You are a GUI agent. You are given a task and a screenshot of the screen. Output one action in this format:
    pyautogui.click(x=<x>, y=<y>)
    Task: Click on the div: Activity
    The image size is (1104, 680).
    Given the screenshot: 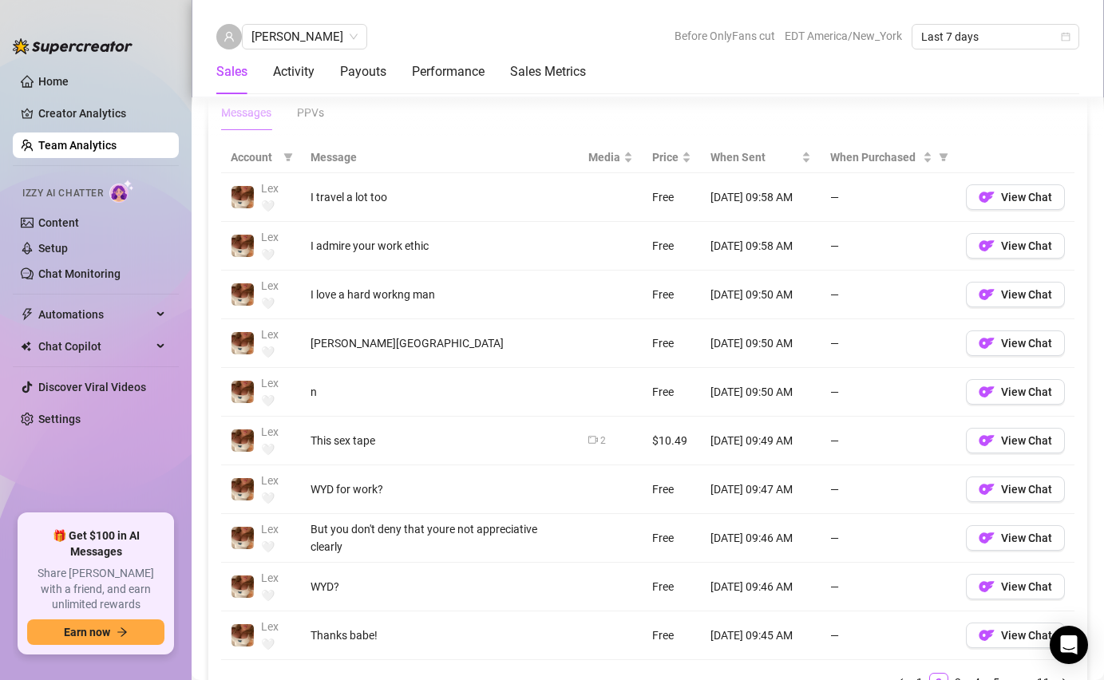 What is the action you would take?
    pyautogui.click(x=294, y=72)
    